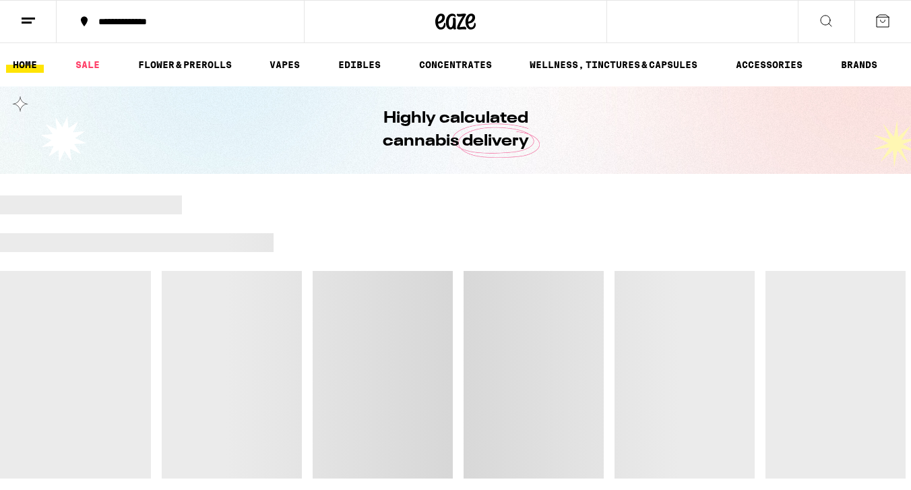 The height and width of the screenshot is (490, 911). What do you see at coordinates (359, 65) in the screenshot?
I see `a: EDIBLES` at bounding box center [359, 65].